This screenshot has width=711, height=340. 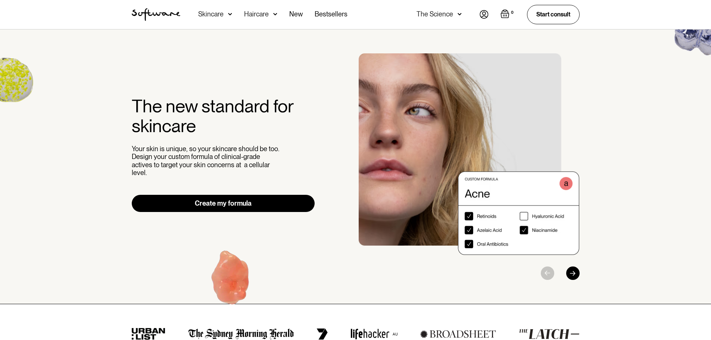 I want to click on div: 1 / 3, so click(x=469, y=154).